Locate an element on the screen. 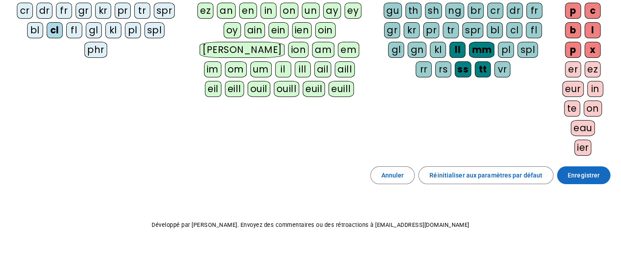  div: l is located at coordinates (592, 30).